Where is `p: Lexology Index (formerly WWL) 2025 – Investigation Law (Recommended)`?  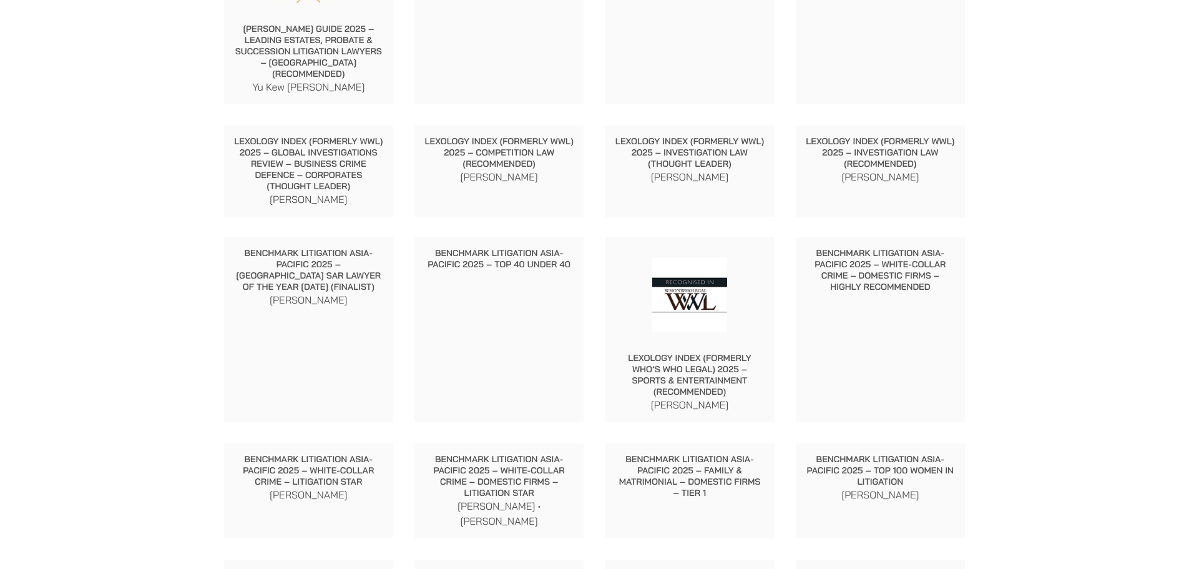
p: Lexology Index (formerly WWL) 2025 – Investigation Law (Recommended) is located at coordinates (881, 152).